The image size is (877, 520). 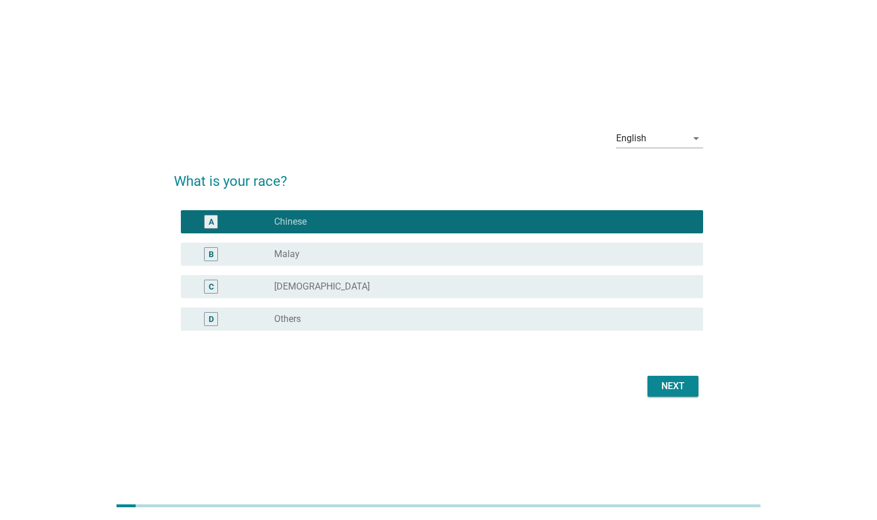 I want to click on button: Next, so click(x=673, y=387).